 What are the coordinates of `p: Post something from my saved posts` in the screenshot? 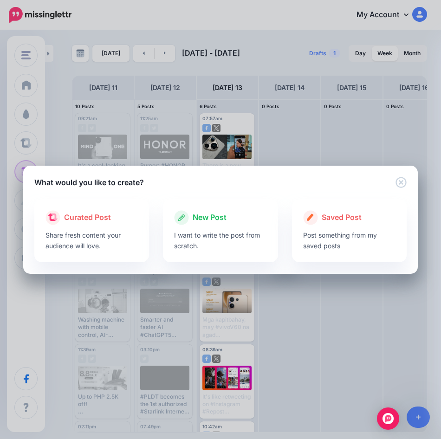 It's located at (349, 240).